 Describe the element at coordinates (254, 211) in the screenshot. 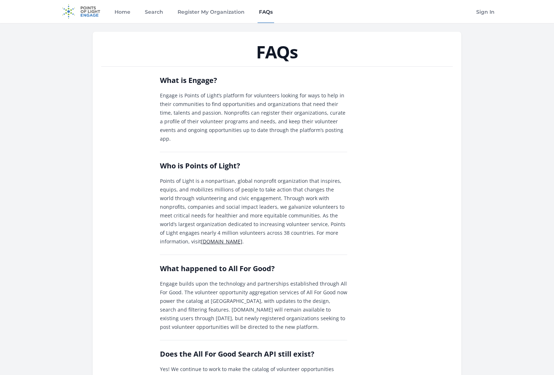

I see `p: Points of Light is a nonpartisan, global nonprofit organization that inspires, equips, and mobili...` at that location.